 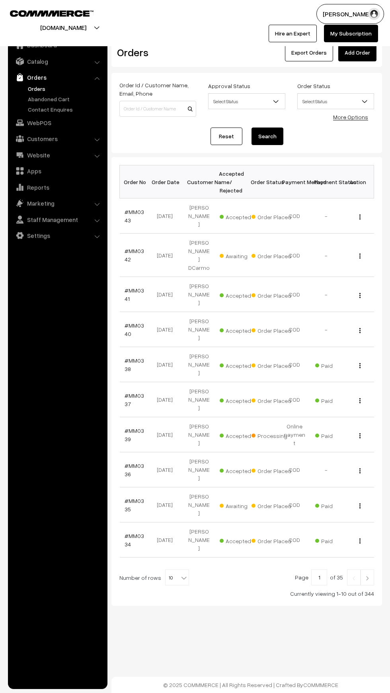 What do you see at coordinates (134, 505) in the screenshot?
I see `a: #MM0335` at bounding box center [134, 505].